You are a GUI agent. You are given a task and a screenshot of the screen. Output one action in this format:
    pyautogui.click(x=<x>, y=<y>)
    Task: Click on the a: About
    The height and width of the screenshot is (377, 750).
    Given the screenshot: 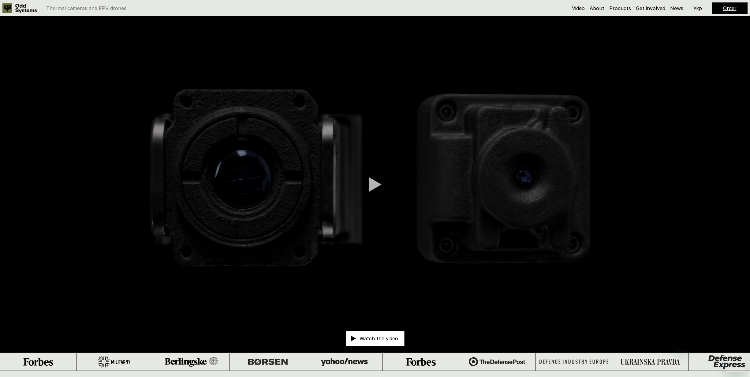 What is the action you would take?
    pyautogui.click(x=597, y=8)
    